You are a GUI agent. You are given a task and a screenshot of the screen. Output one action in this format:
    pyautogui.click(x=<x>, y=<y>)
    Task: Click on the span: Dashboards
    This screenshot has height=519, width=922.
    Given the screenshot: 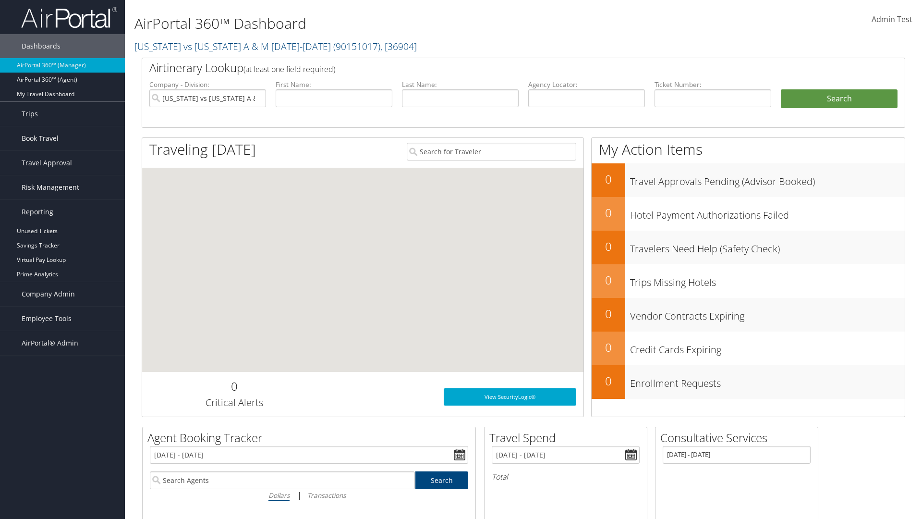 What is the action you would take?
    pyautogui.click(x=41, y=46)
    